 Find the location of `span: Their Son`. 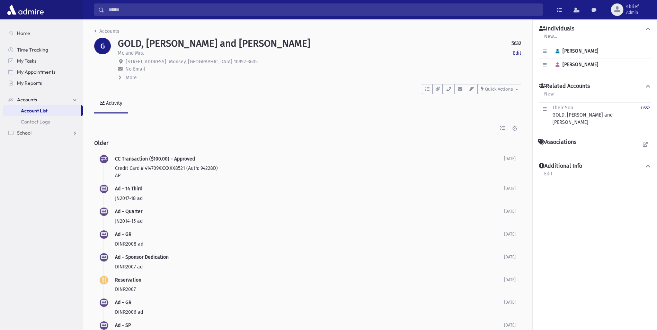

span: Their Son is located at coordinates (563, 108).